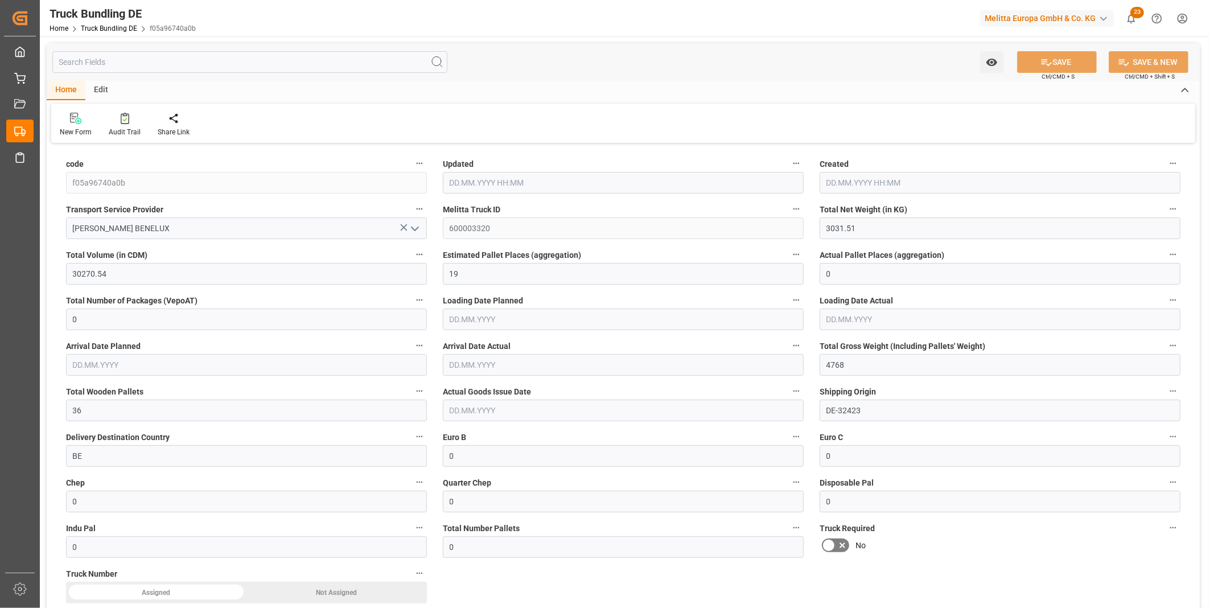 The image size is (1209, 608). I want to click on span: Truck Required, so click(847, 528).